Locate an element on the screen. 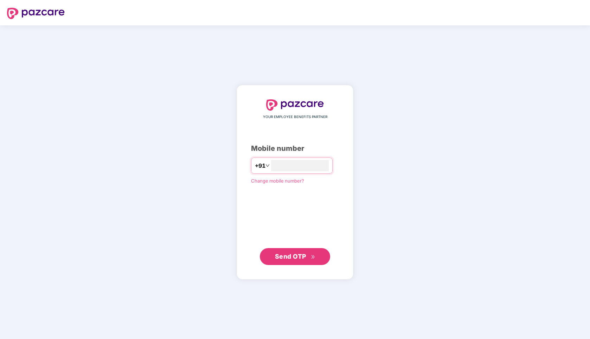 Image resolution: width=590 pixels, height=339 pixels. span: down is located at coordinates (268, 165).